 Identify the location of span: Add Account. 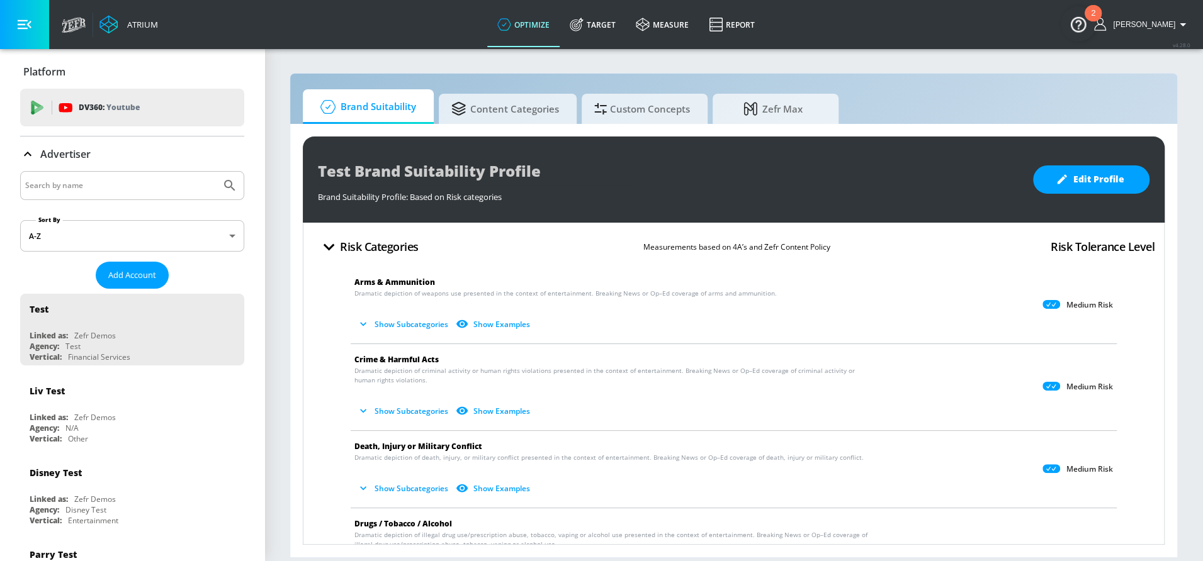
(132, 275).